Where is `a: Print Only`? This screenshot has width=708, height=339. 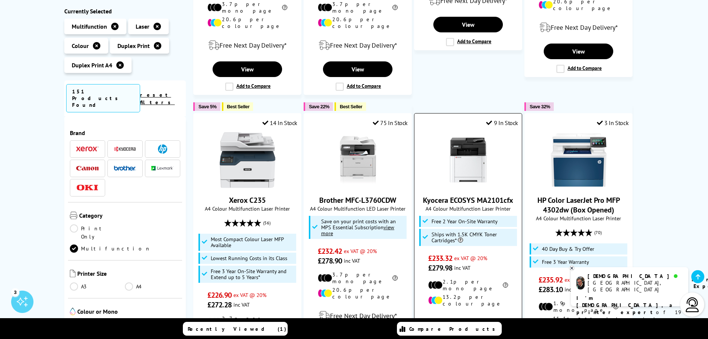
a: Print Only is located at coordinates (97, 232).